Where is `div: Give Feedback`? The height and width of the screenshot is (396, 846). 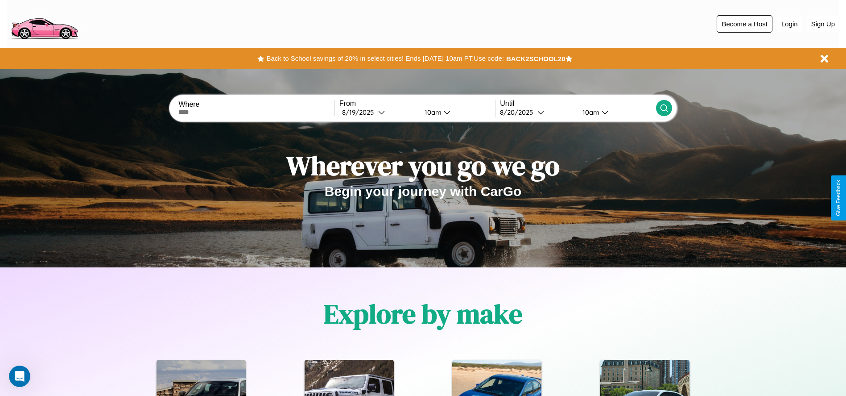 div: Give Feedback is located at coordinates (839, 198).